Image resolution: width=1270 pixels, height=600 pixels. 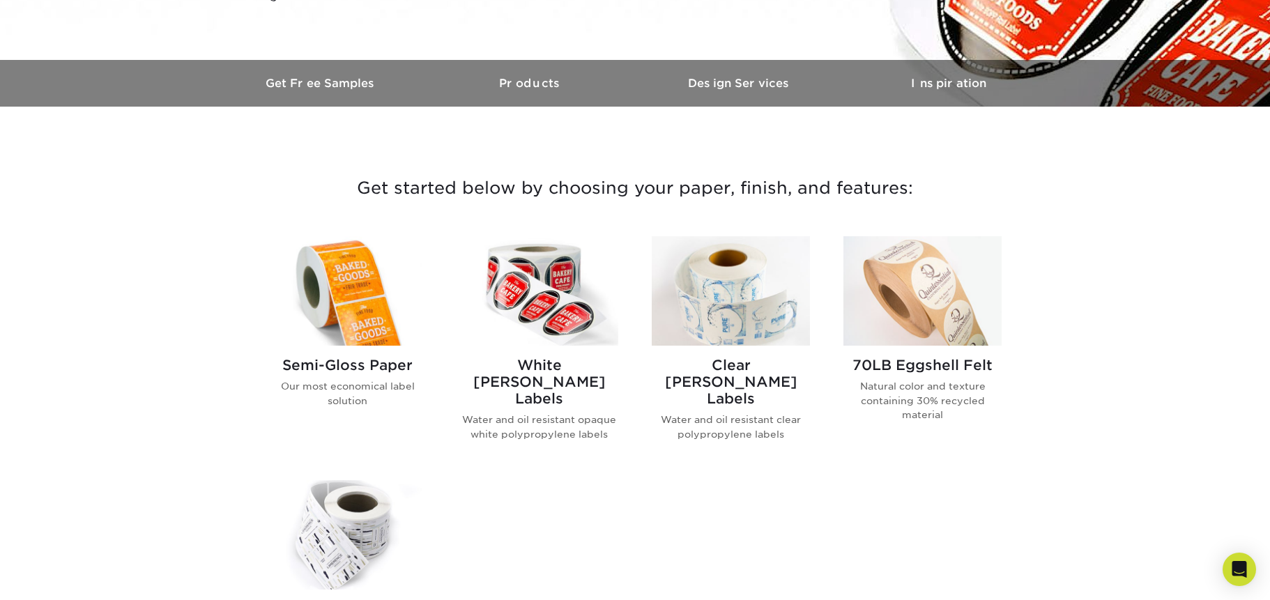 What do you see at coordinates (531, 83) in the screenshot?
I see `h3: Products` at bounding box center [531, 83].